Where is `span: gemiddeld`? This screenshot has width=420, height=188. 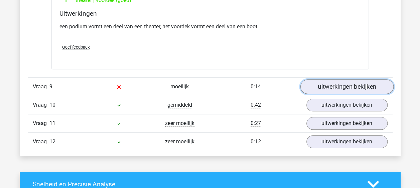 span: gemiddeld is located at coordinates (180, 105).